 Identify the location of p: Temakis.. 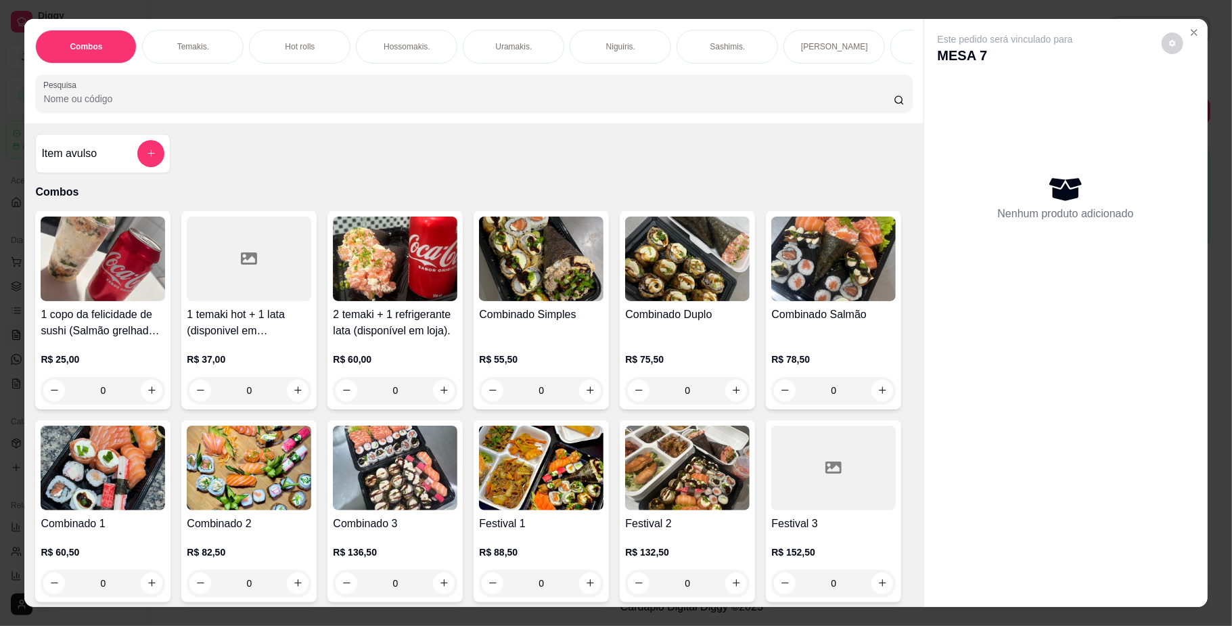
(193, 47).